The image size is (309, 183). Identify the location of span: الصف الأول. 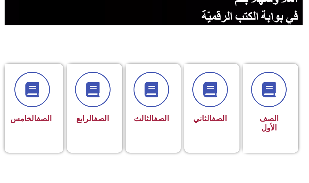
(269, 123).